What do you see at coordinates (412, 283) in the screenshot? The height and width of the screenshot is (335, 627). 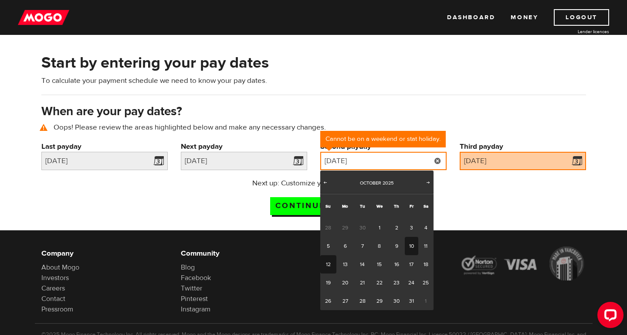 I see `a: 24` at bounding box center [412, 283].